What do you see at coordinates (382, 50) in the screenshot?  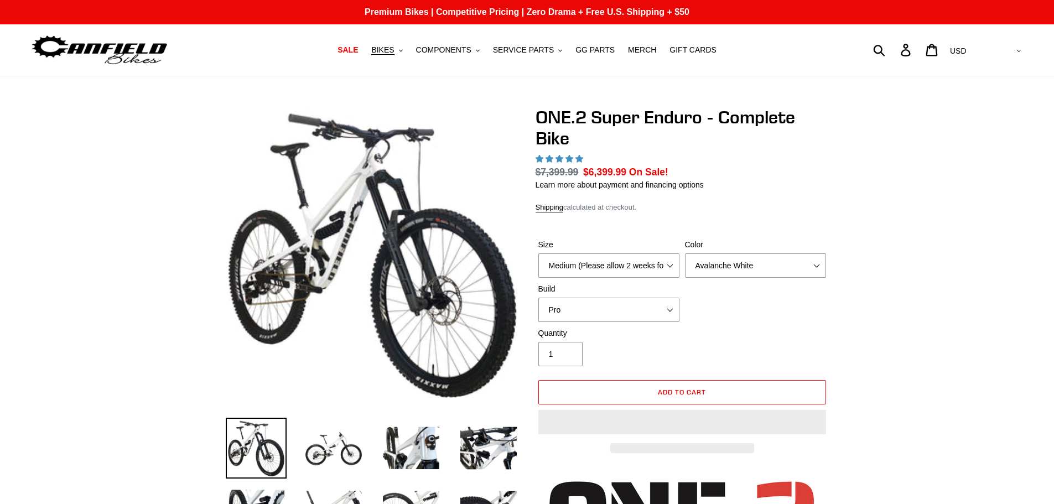 I see `span: BIKES` at bounding box center [382, 50].